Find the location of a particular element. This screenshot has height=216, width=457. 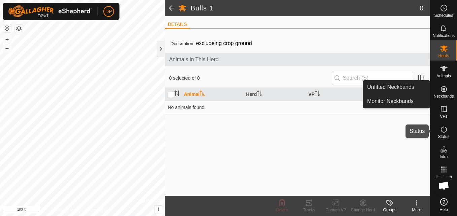

span: Delete is located at coordinates (282, 210).